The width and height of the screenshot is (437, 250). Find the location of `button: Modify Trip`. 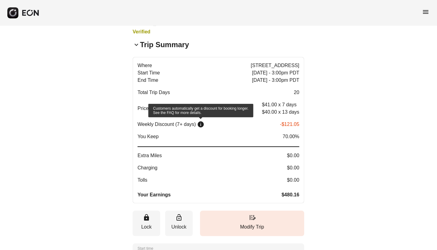

button: Modify Trip is located at coordinates (252, 223).